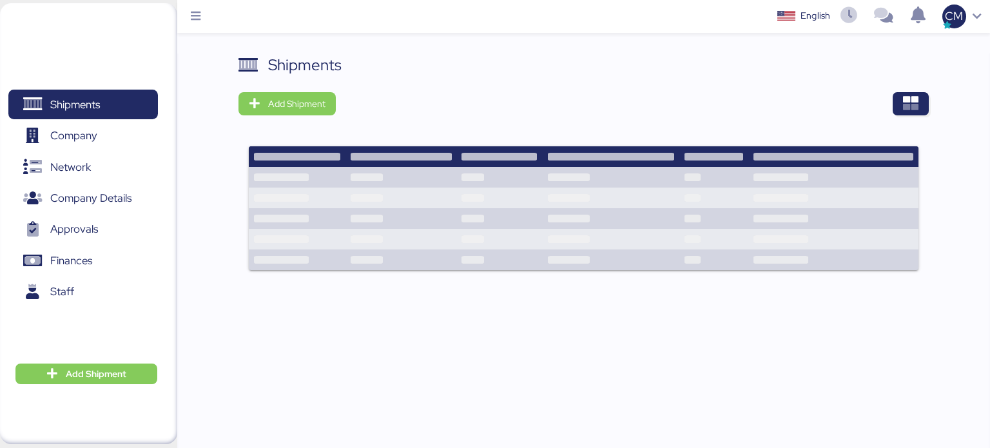 This screenshot has width=990, height=448. What do you see at coordinates (74, 229) in the screenshot?
I see `span: Approvals` at bounding box center [74, 229].